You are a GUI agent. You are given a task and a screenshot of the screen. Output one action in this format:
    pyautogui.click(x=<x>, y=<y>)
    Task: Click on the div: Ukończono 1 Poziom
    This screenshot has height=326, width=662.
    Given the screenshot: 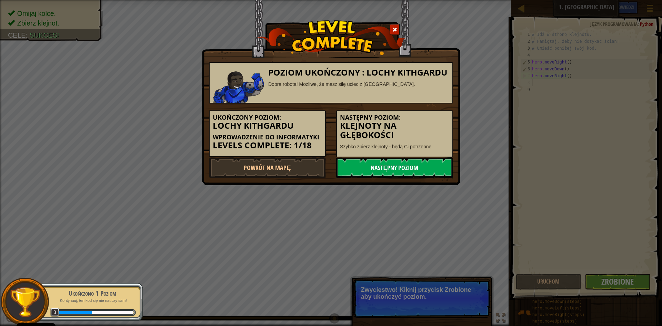 What is the action you would take?
    pyautogui.click(x=92, y=293)
    